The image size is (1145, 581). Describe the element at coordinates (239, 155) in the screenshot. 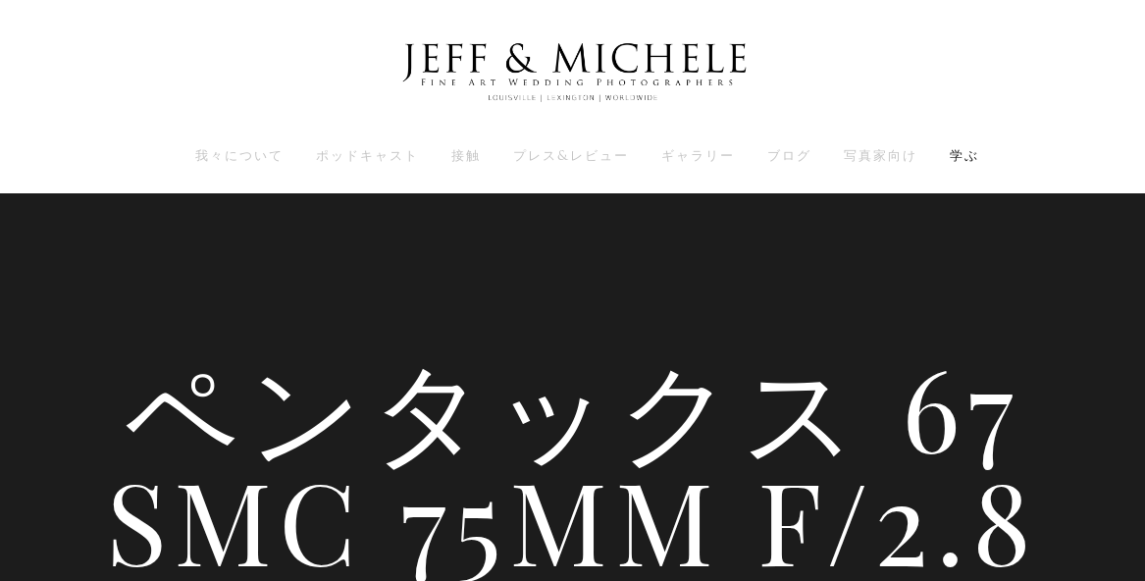

I see `span: 我々について` at that location.